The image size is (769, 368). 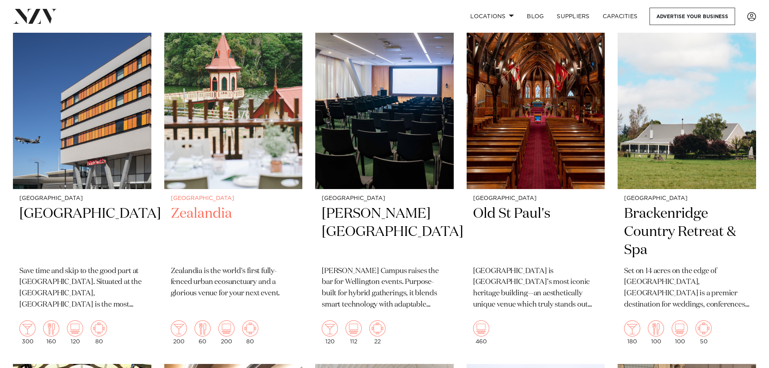 I want to click on h2: Zealandia, so click(x=233, y=232).